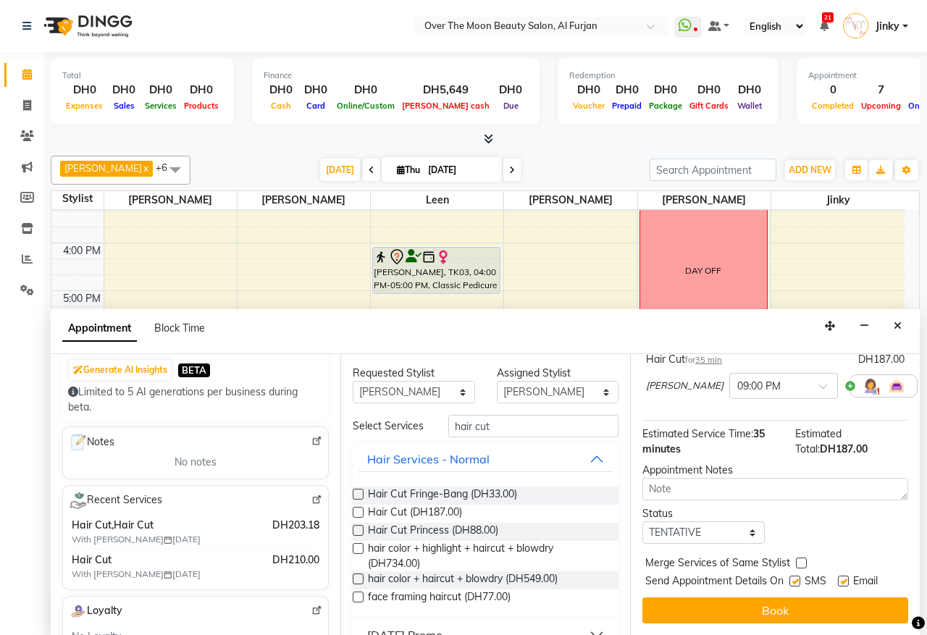 The width and height of the screenshot is (927, 635). What do you see at coordinates (437, 200) in the screenshot?
I see `span: Leen` at bounding box center [437, 200].